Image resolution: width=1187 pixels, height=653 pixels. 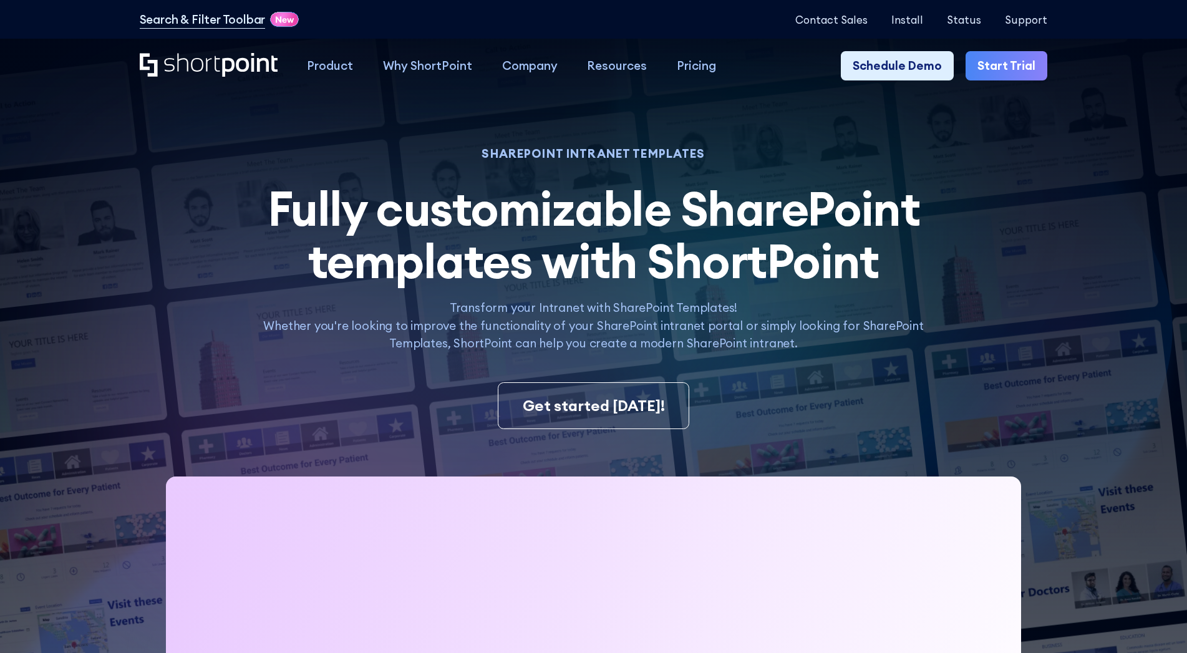 What do you see at coordinates (1026, 19) in the screenshot?
I see `a: Support` at bounding box center [1026, 19].